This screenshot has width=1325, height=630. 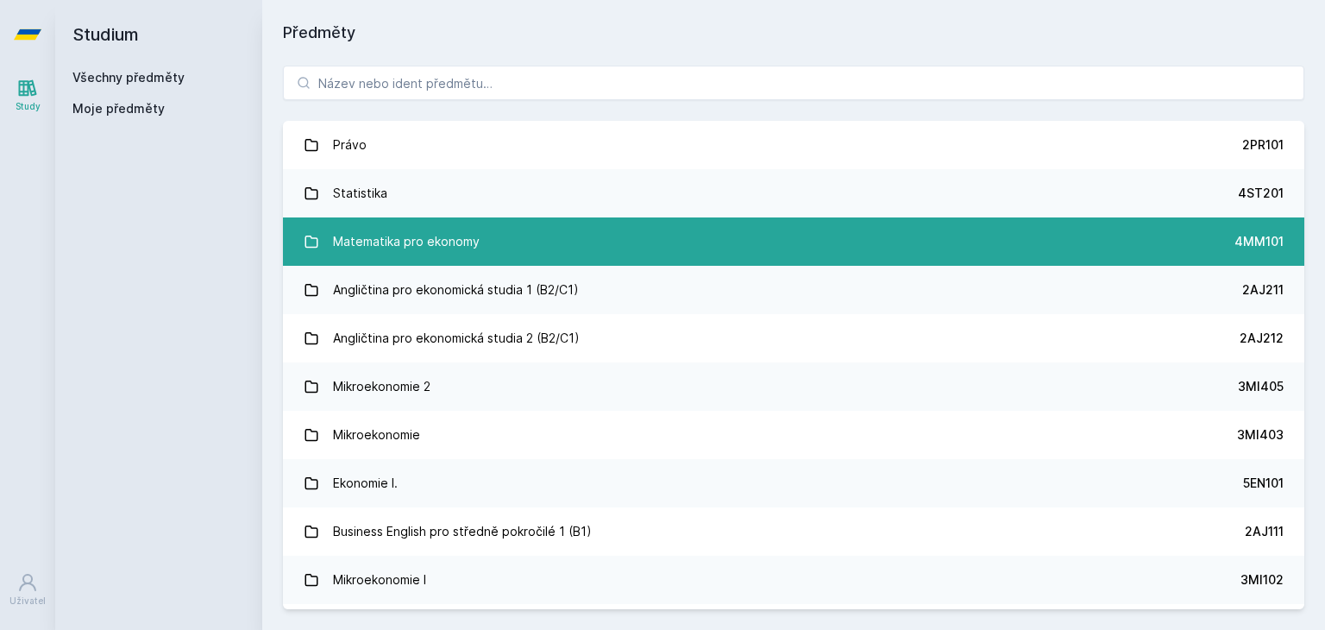 What do you see at coordinates (793, 338) in the screenshot?
I see `a: Angličtina pro ekonomická studia 2 (B2/C1) 2AJ212` at bounding box center [793, 338].